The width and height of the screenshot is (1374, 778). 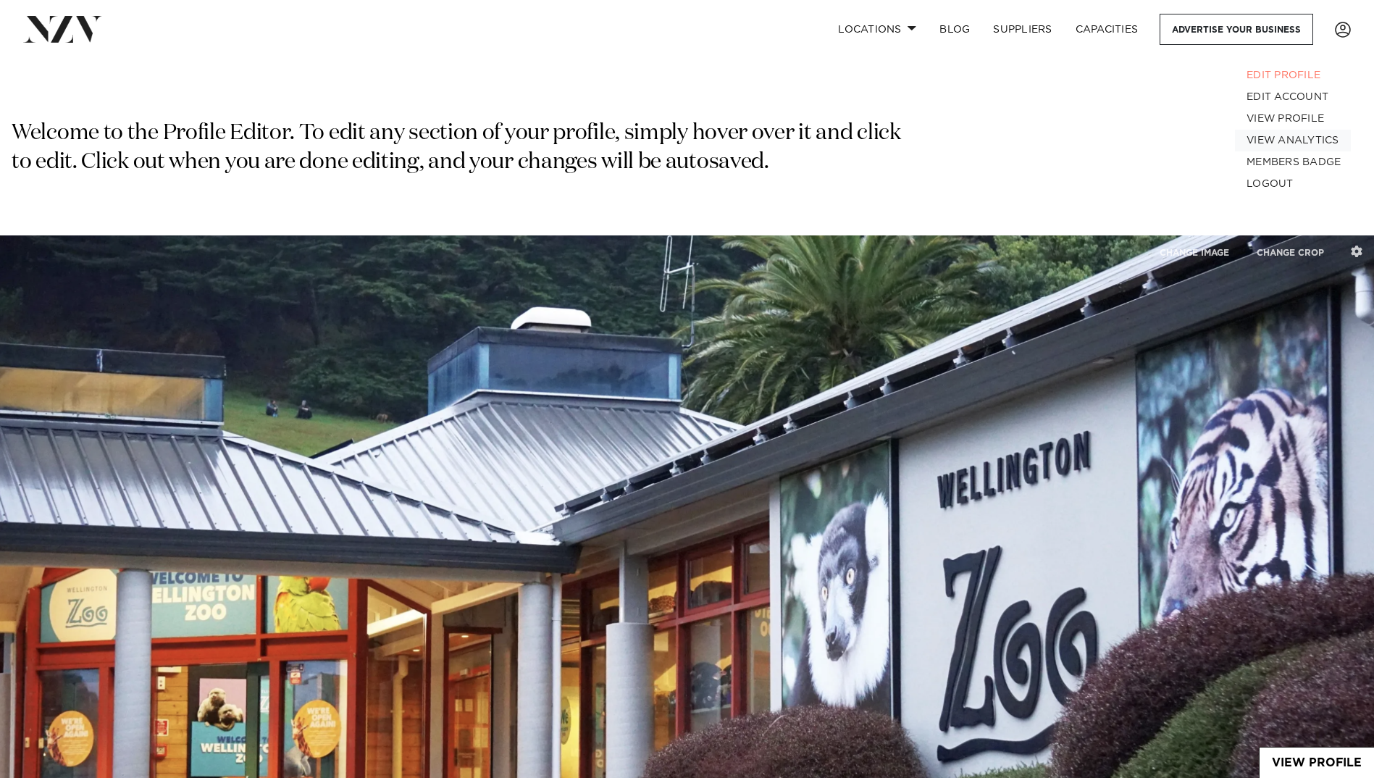 What do you see at coordinates (1293, 141) in the screenshot?
I see `a: VIEW ANALYTICS` at bounding box center [1293, 141].